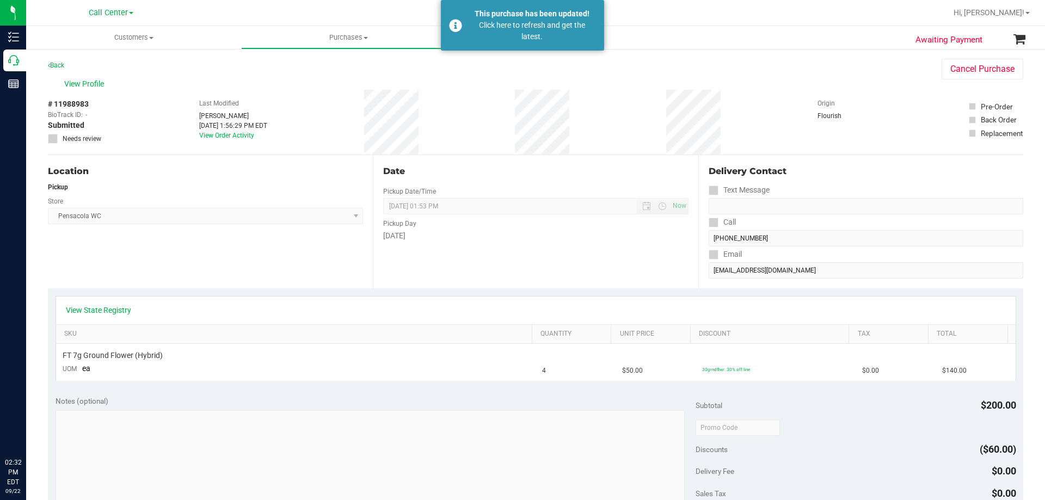 The height and width of the screenshot is (500, 1045). I want to click on span: ($60.00), so click(997, 449).